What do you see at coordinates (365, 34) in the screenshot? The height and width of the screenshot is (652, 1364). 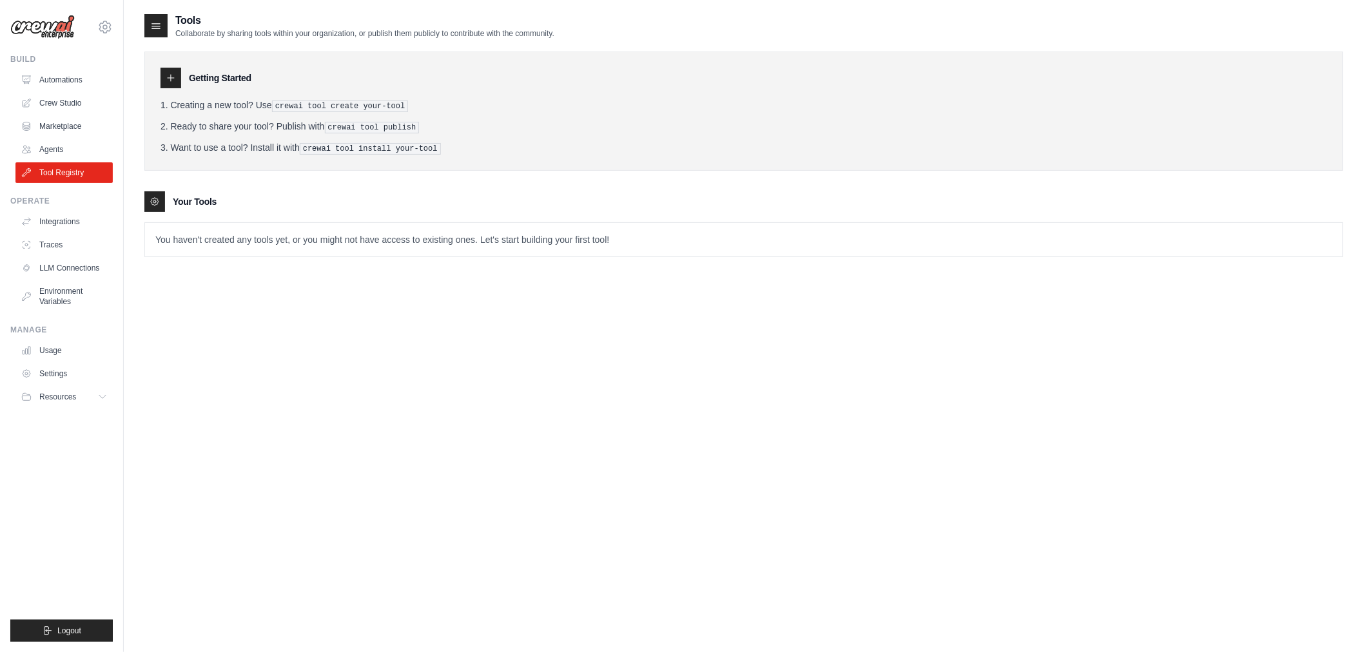 I see `p: Collaborate by sharing tools within your organization, or publish them publicly to contribute wit...` at bounding box center [365, 34].